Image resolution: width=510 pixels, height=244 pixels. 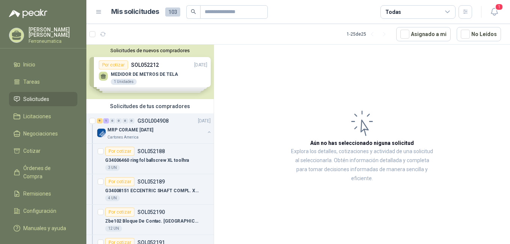 I want to click on div: 4 UN, so click(x=112, y=198).